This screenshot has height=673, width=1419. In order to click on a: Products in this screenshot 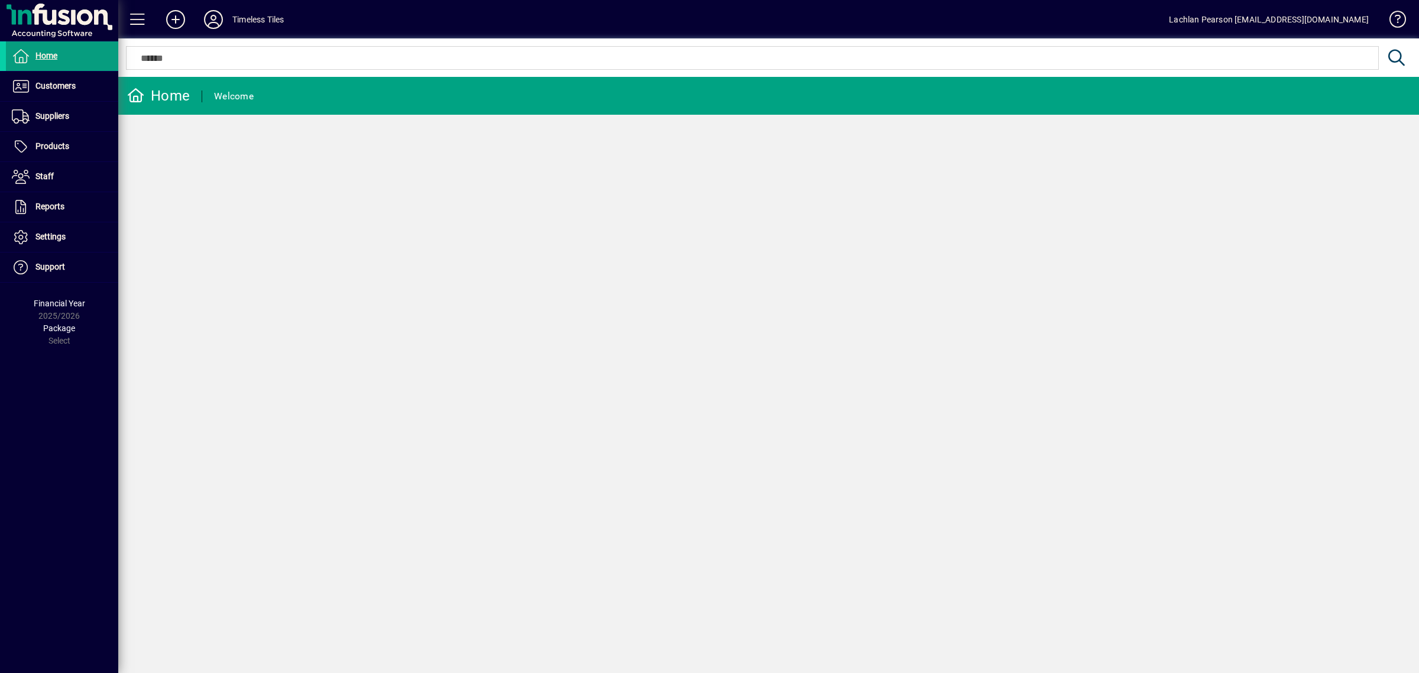, I will do `click(62, 147)`.